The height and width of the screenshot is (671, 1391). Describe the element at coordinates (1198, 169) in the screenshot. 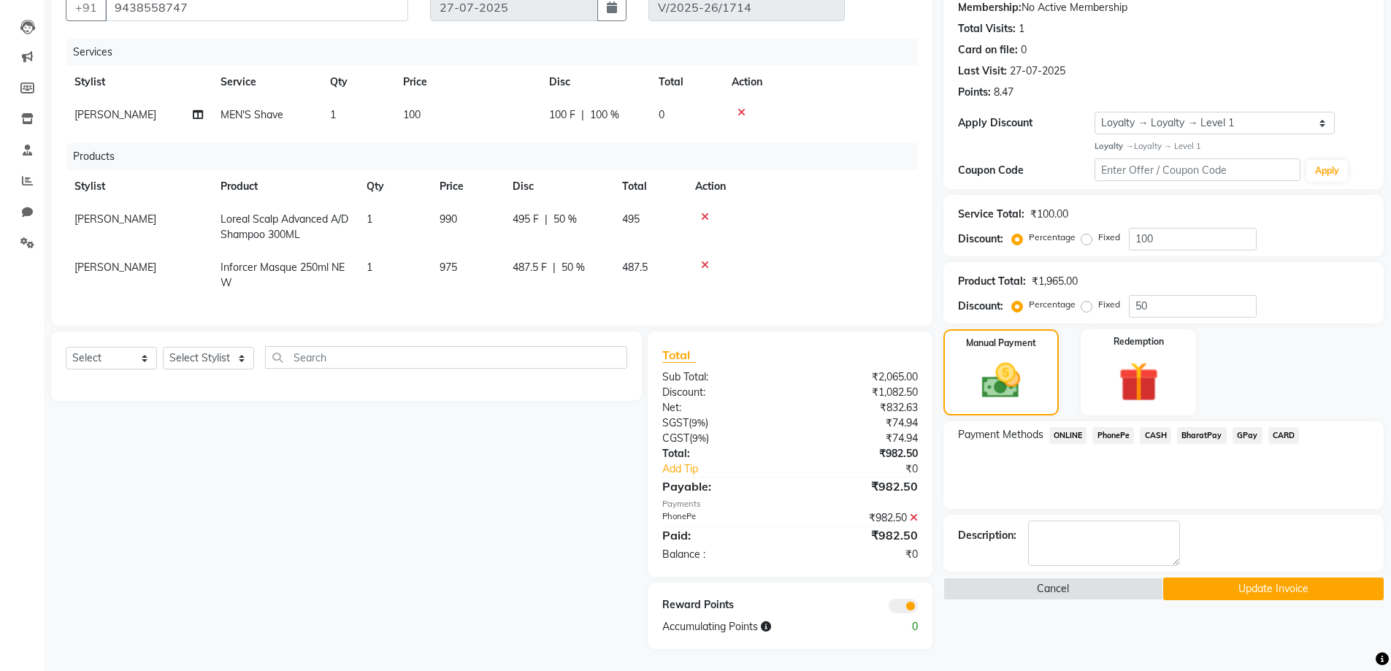

I see `input: Enter Offer / Coupon Code` at that location.